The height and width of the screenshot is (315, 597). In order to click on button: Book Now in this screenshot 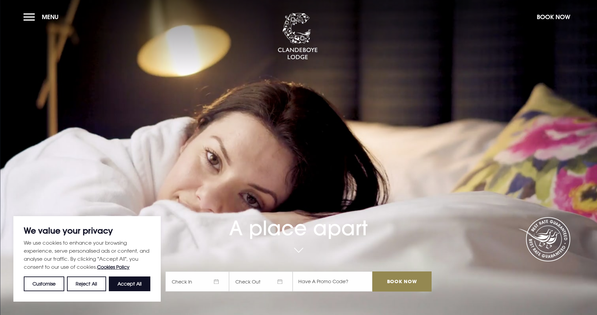, I will do `click(554, 17)`.